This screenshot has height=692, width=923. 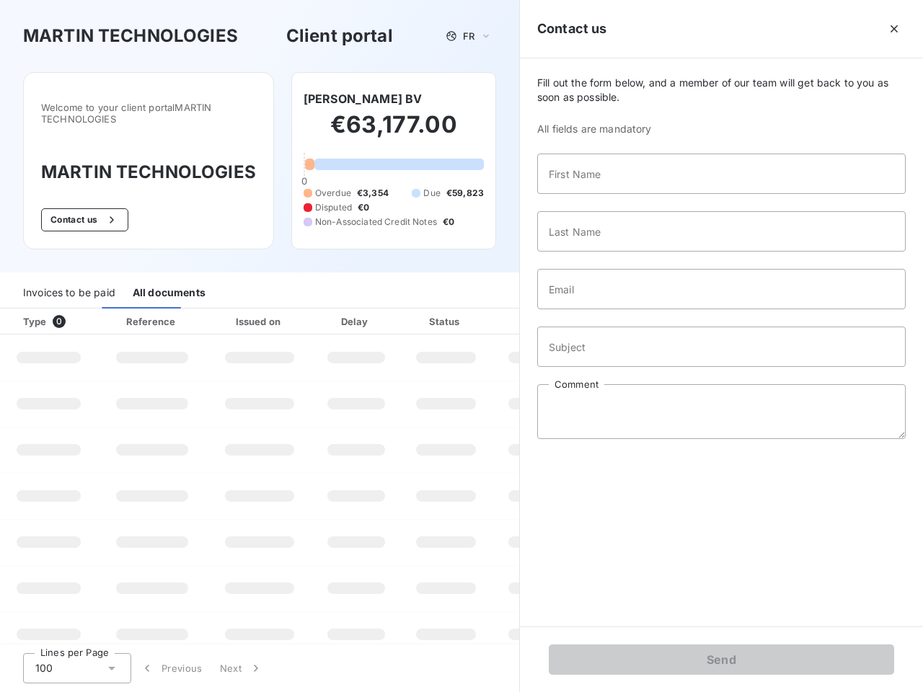 I want to click on div: Amount, so click(x=541, y=322).